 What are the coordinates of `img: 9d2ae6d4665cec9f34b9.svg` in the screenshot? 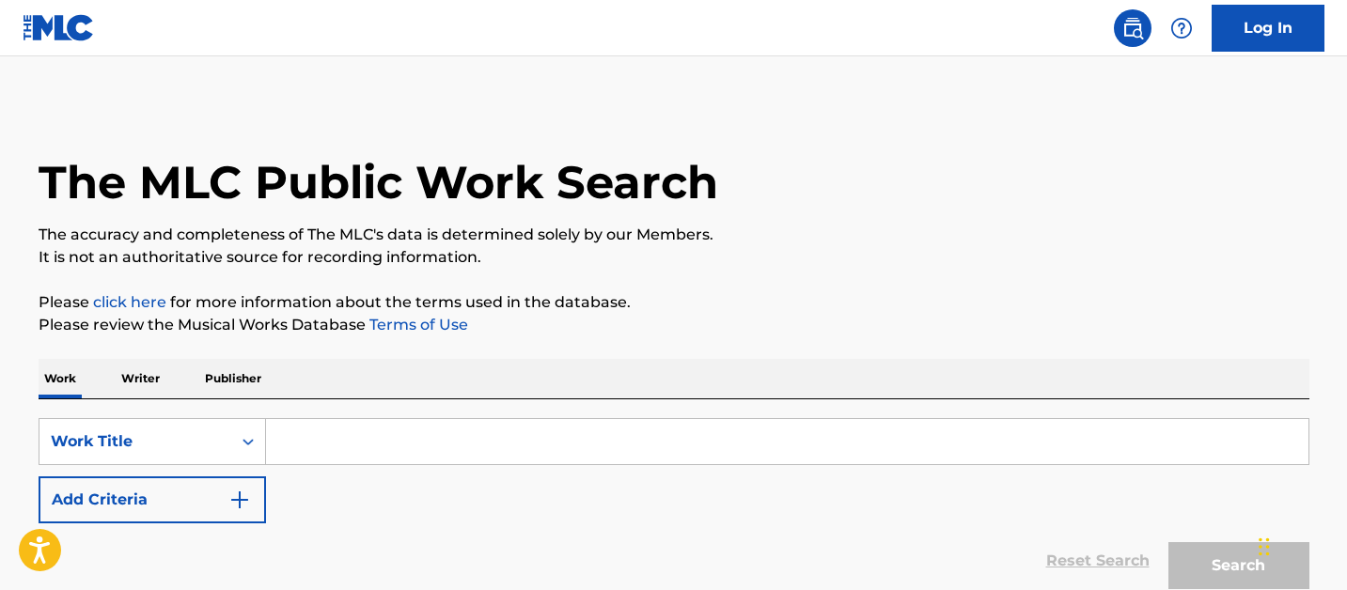 It's located at (240, 500).